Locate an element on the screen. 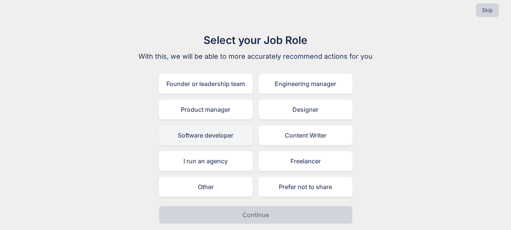 The width and height of the screenshot is (511, 230). div: Content Writer is located at coordinates (306, 135).